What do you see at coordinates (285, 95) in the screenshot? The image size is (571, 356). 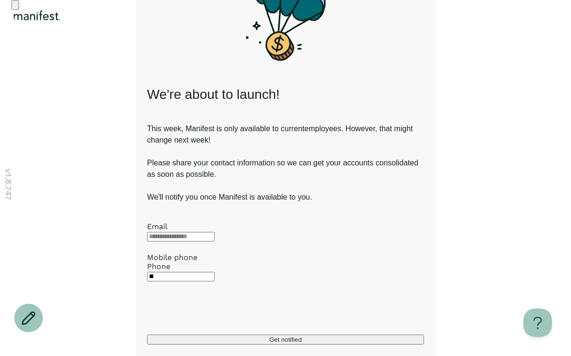 I see `h1: We're about to launch!` at bounding box center [285, 95].